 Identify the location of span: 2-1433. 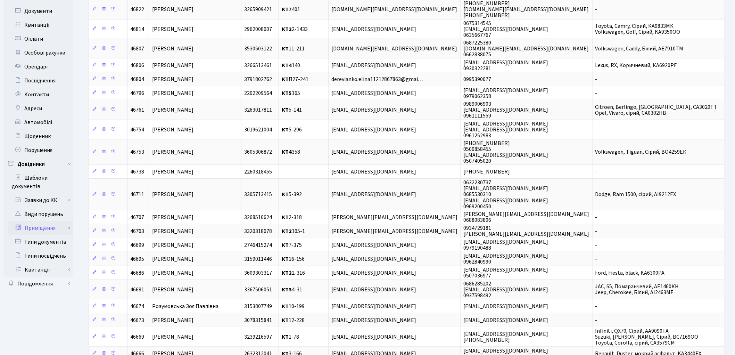
(295, 29).